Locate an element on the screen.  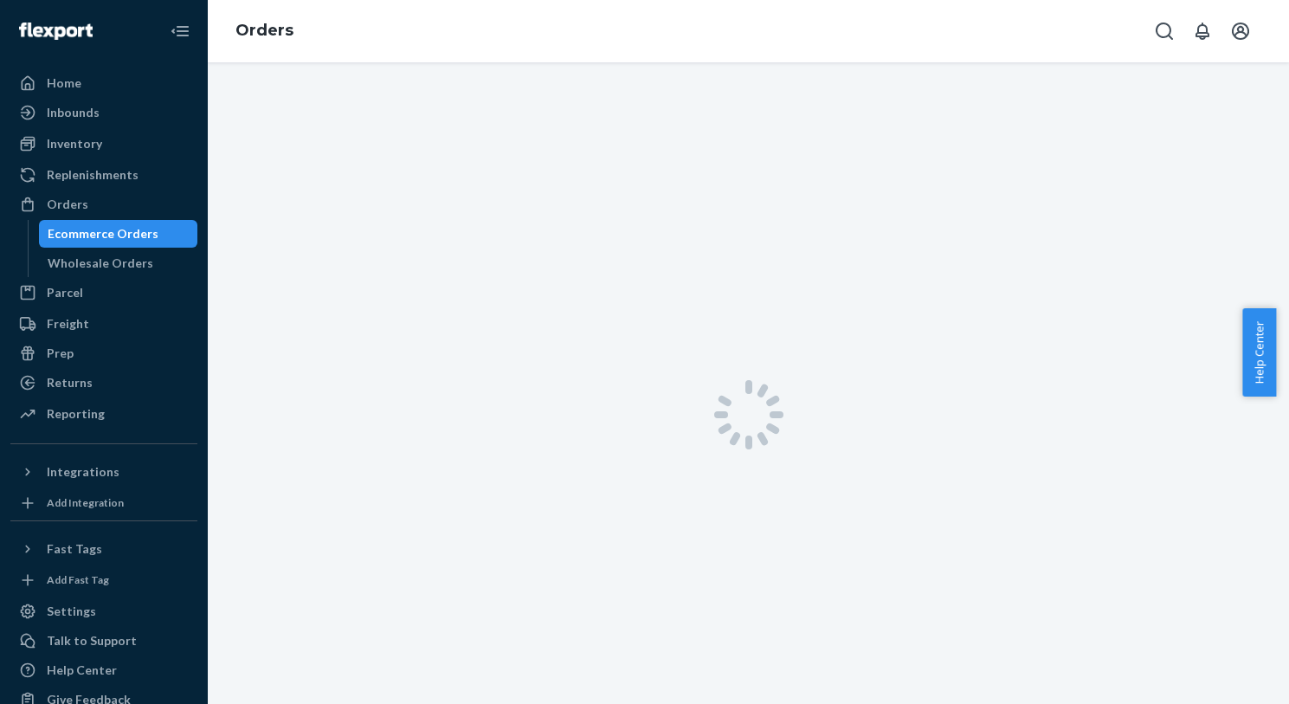
div: Freight is located at coordinates (68, 324).